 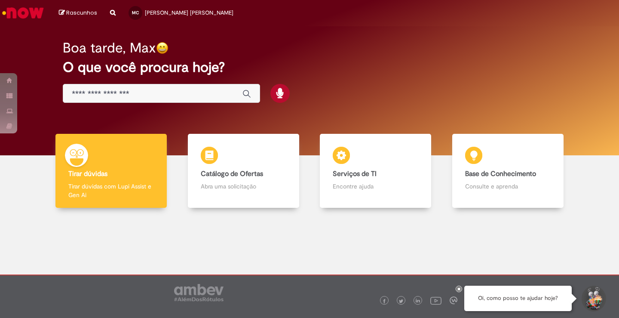 I want to click on p: Encontre ajuda, so click(x=375, y=186).